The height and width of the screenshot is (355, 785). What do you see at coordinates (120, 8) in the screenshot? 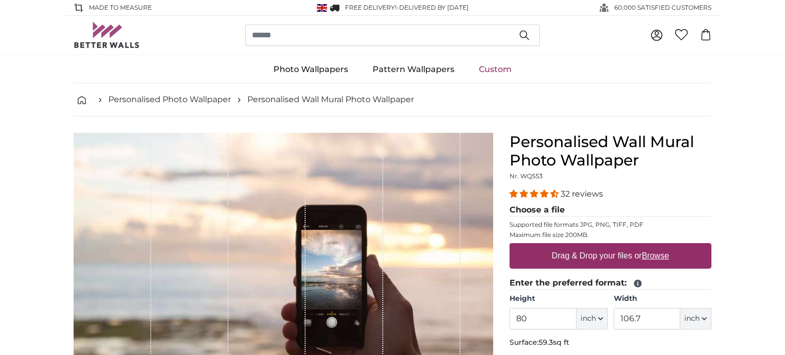
I see `span: Made to Measure` at bounding box center [120, 8].